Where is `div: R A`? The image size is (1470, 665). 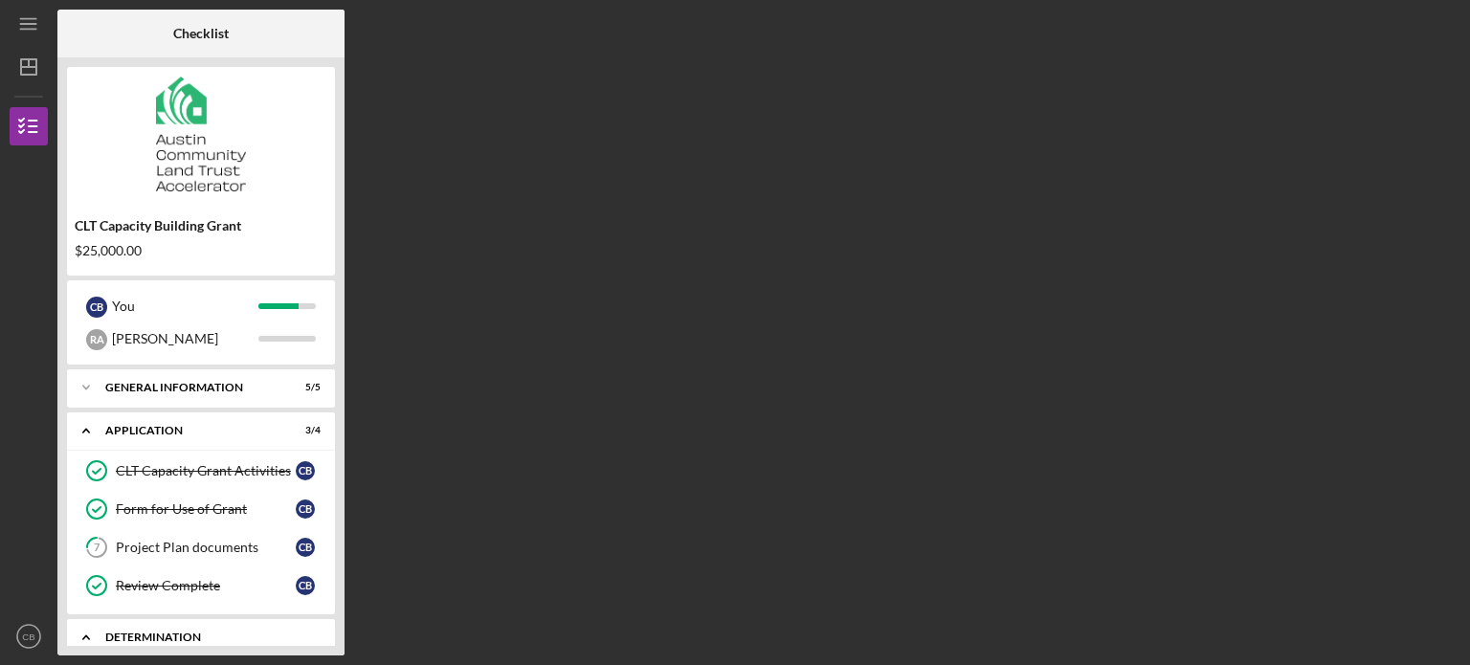 div: R A is located at coordinates (97, 340).